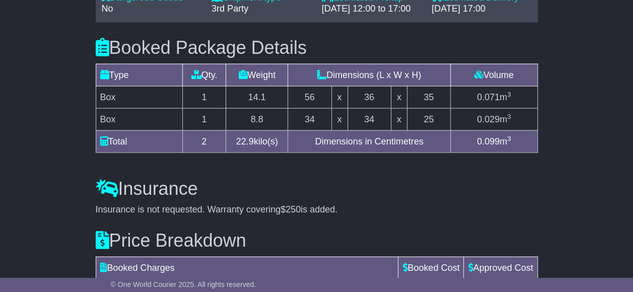 This screenshot has width=633, height=292. What do you see at coordinates (501, 267) in the screenshot?
I see `td: Approved Cost` at bounding box center [501, 267].